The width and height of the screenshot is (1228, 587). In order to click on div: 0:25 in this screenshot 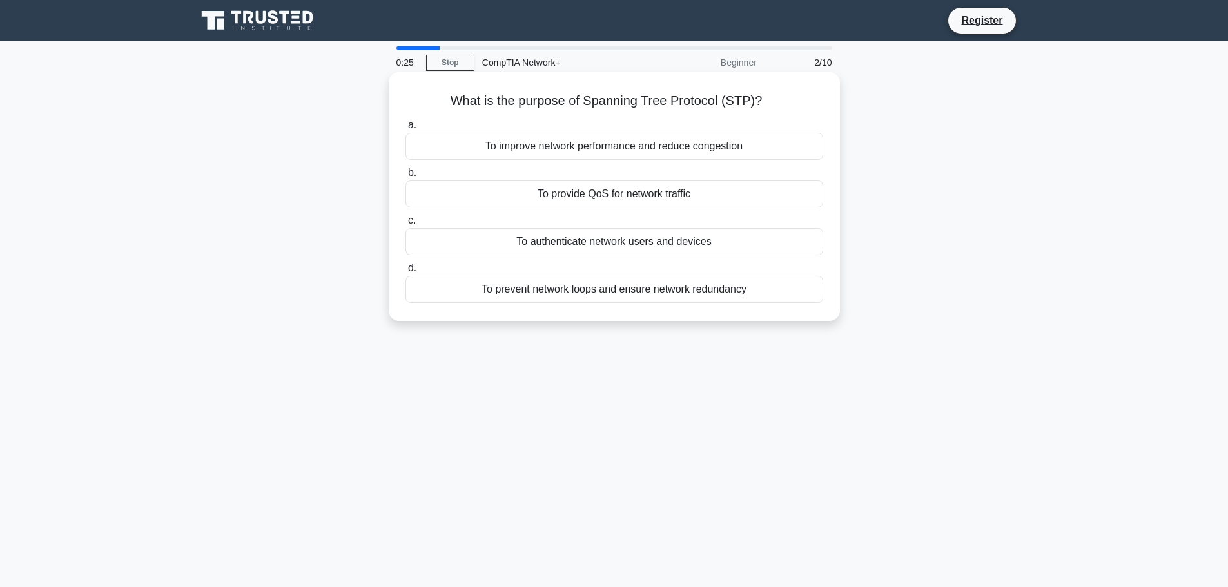, I will do `click(407, 63)`.